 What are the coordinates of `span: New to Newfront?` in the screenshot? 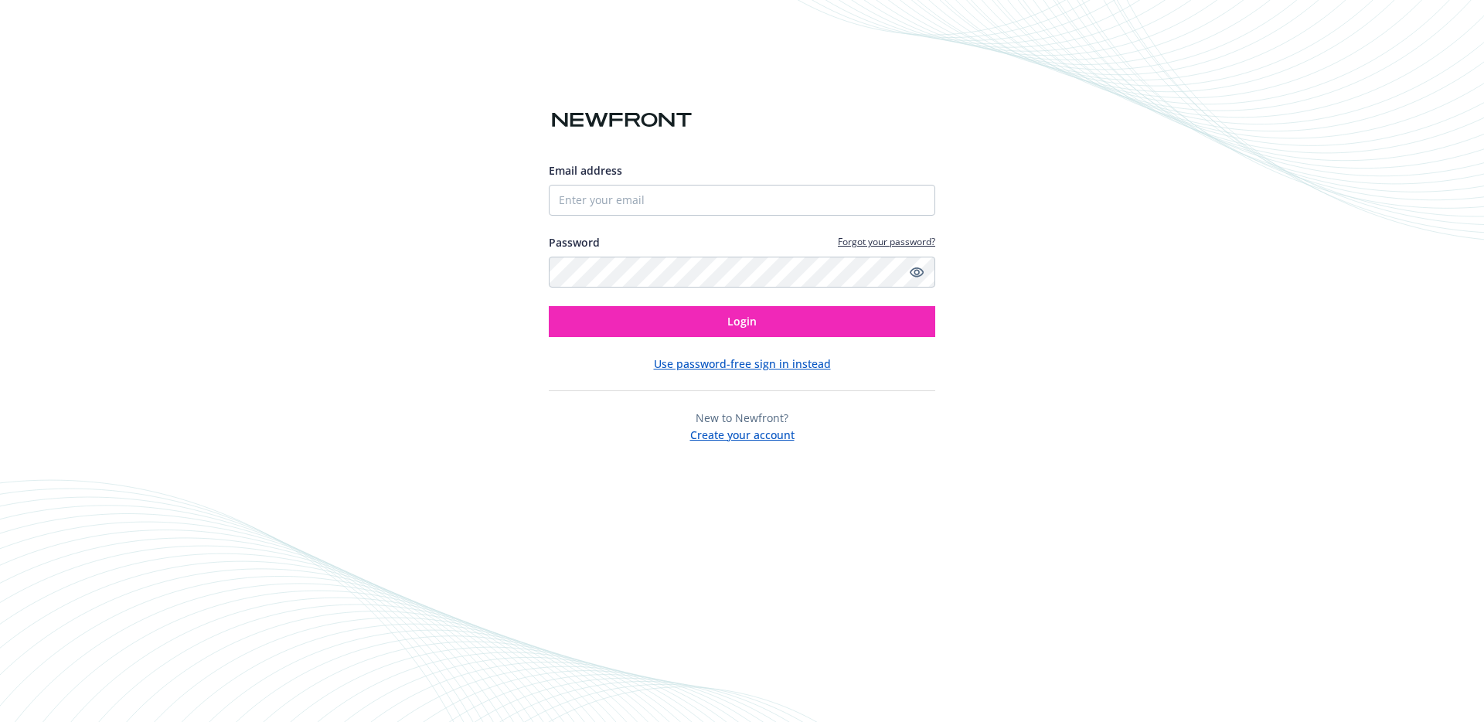 It's located at (742, 417).